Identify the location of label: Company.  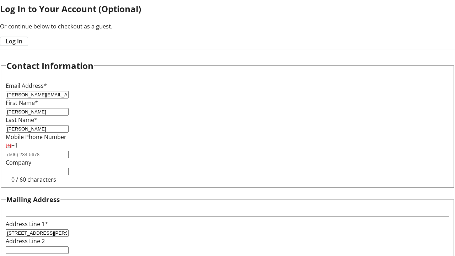
(18, 162).